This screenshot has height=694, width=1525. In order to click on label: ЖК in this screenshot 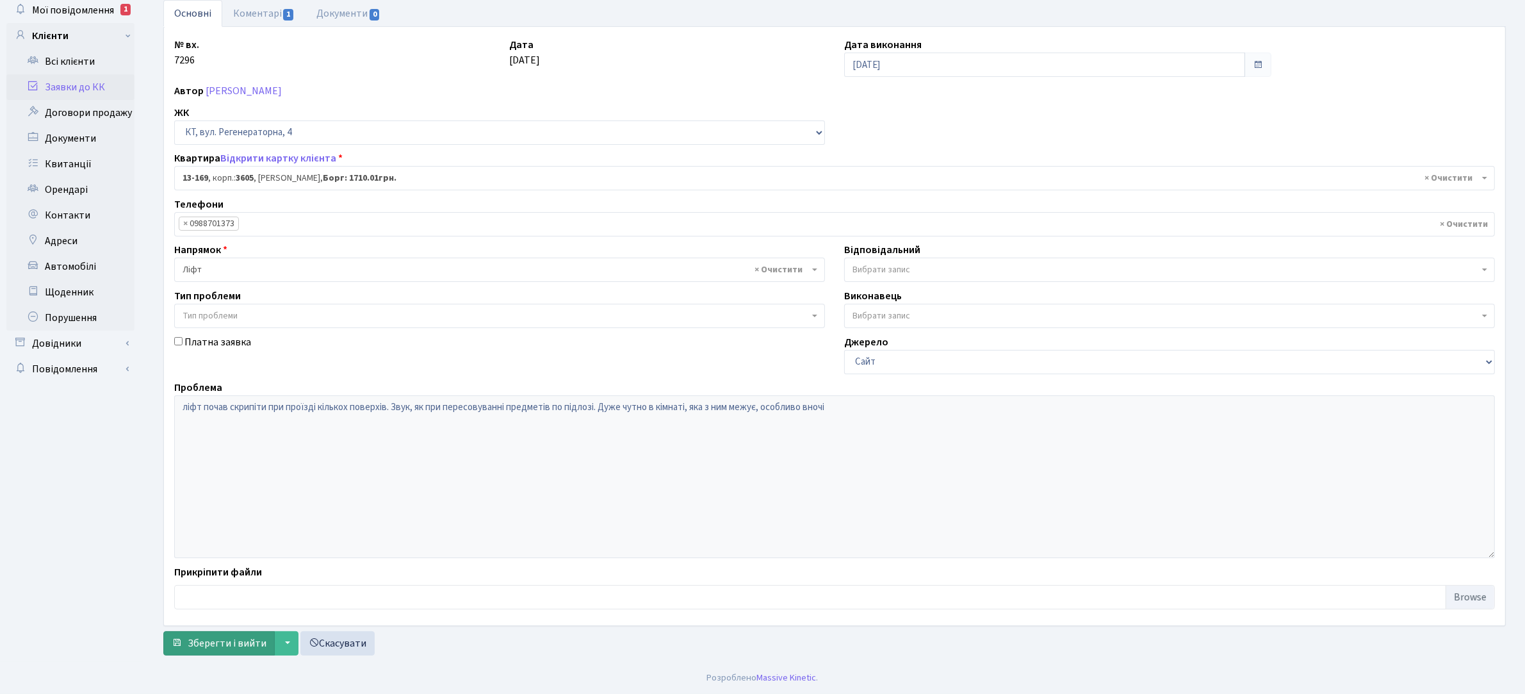, I will do `click(181, 113)`.